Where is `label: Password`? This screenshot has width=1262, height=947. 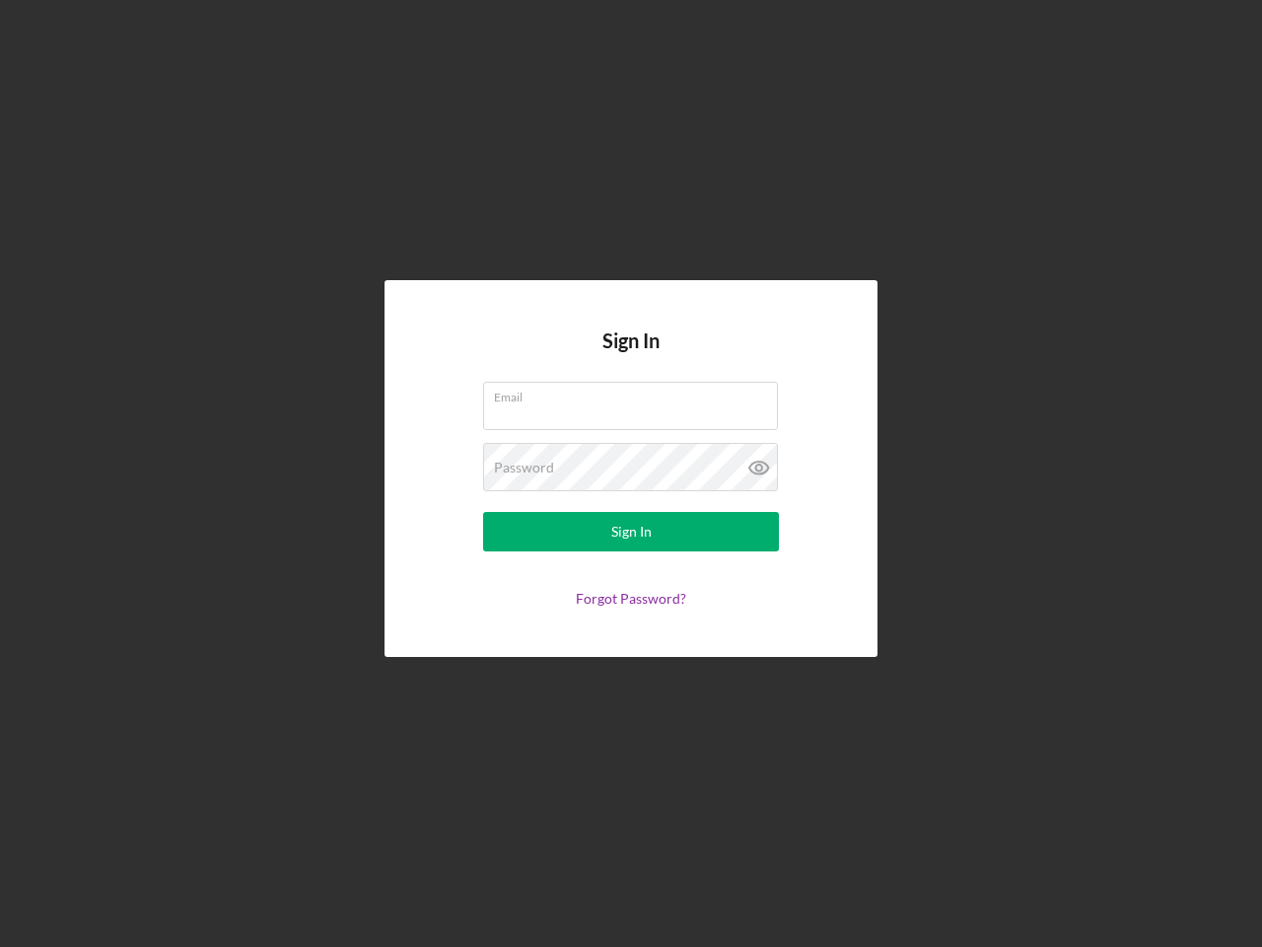
label: Password is located at coordinates (524, 467).